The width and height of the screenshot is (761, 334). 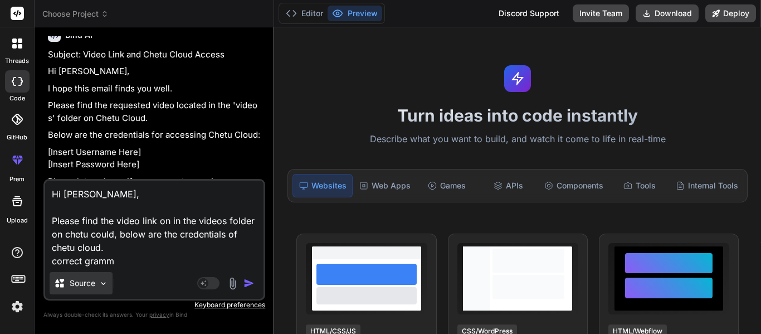 I want to click on div: Websites, so click(x=322, y=185).